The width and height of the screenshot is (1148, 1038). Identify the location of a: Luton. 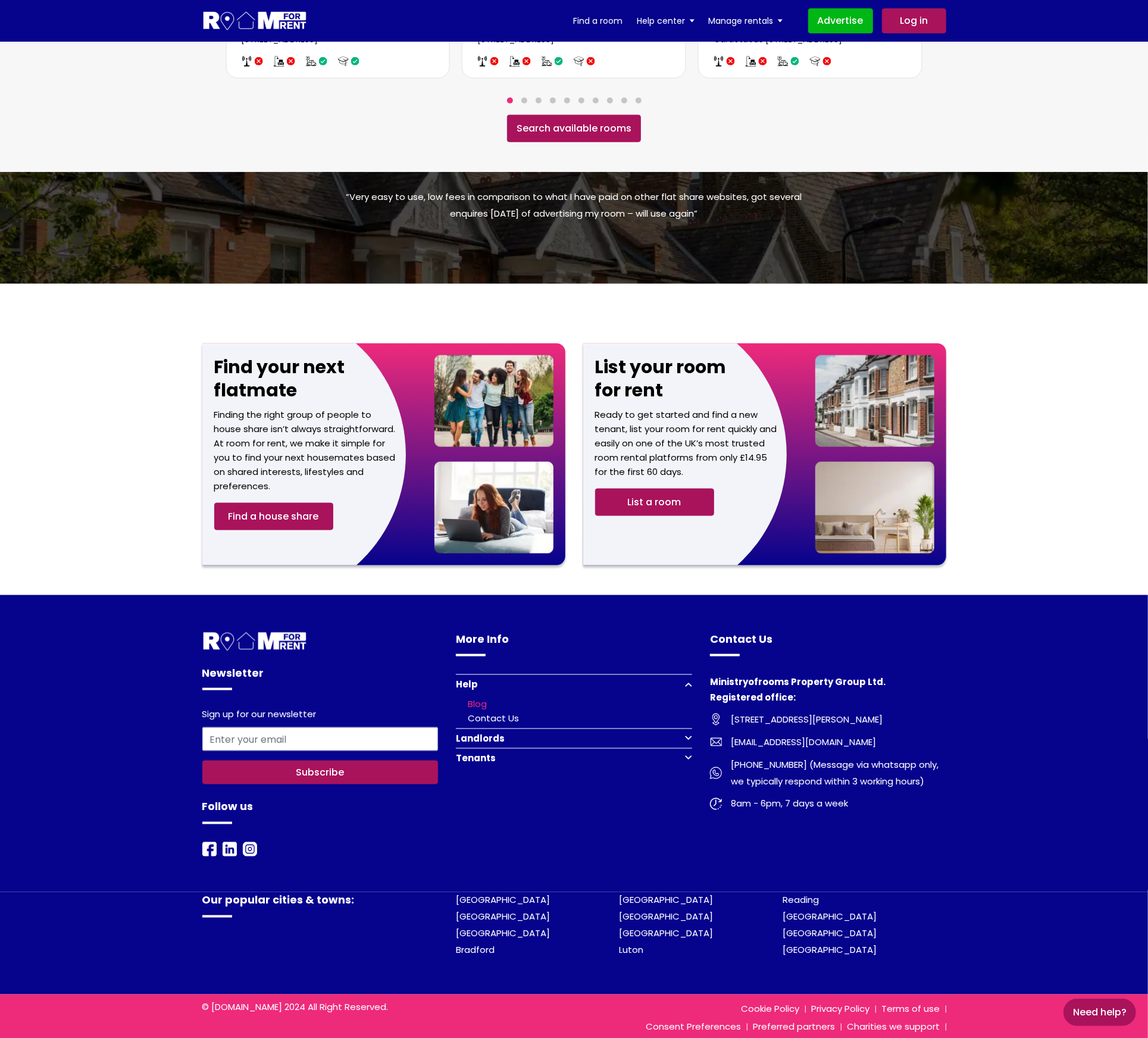
(632, 950).